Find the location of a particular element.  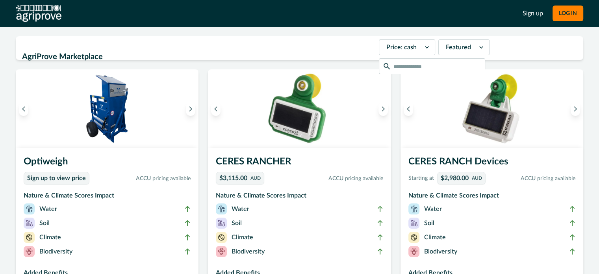

p: $2,980.00 is located at coordinates (454, 178).